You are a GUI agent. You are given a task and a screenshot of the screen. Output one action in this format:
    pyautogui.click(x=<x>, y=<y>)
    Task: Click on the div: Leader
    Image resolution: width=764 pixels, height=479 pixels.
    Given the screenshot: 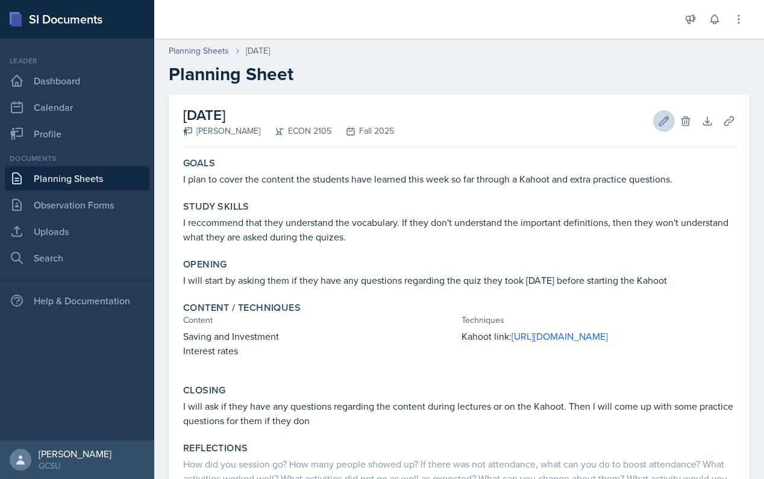 What is the action you would take?
    pyautogui.click(x=77, y=61)
    